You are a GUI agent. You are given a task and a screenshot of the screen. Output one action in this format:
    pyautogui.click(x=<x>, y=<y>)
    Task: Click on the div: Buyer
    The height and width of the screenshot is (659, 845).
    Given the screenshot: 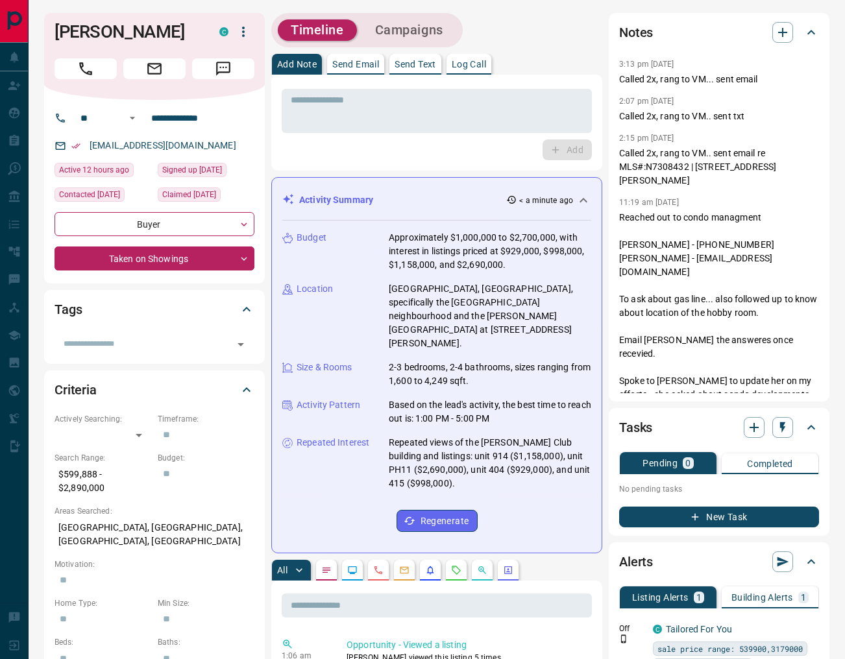 What is the action you would take?
    pyautogui.click(x=154, y=224)
    